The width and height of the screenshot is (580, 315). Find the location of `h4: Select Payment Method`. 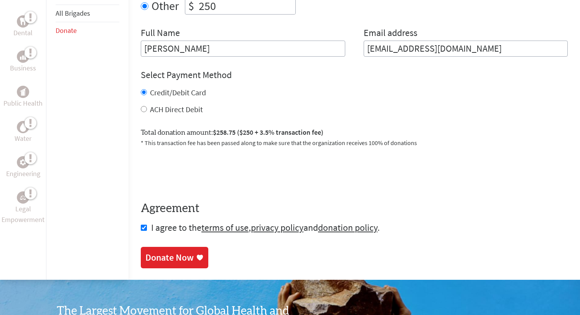

h4: Select Payment Method is located at coordinates (354, 75).